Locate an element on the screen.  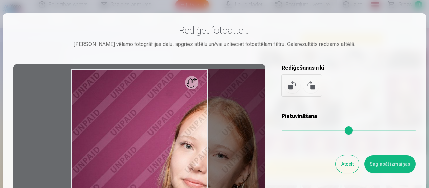
h3: Rediģēt fotoattēlu is located at coordinates (215, 30).